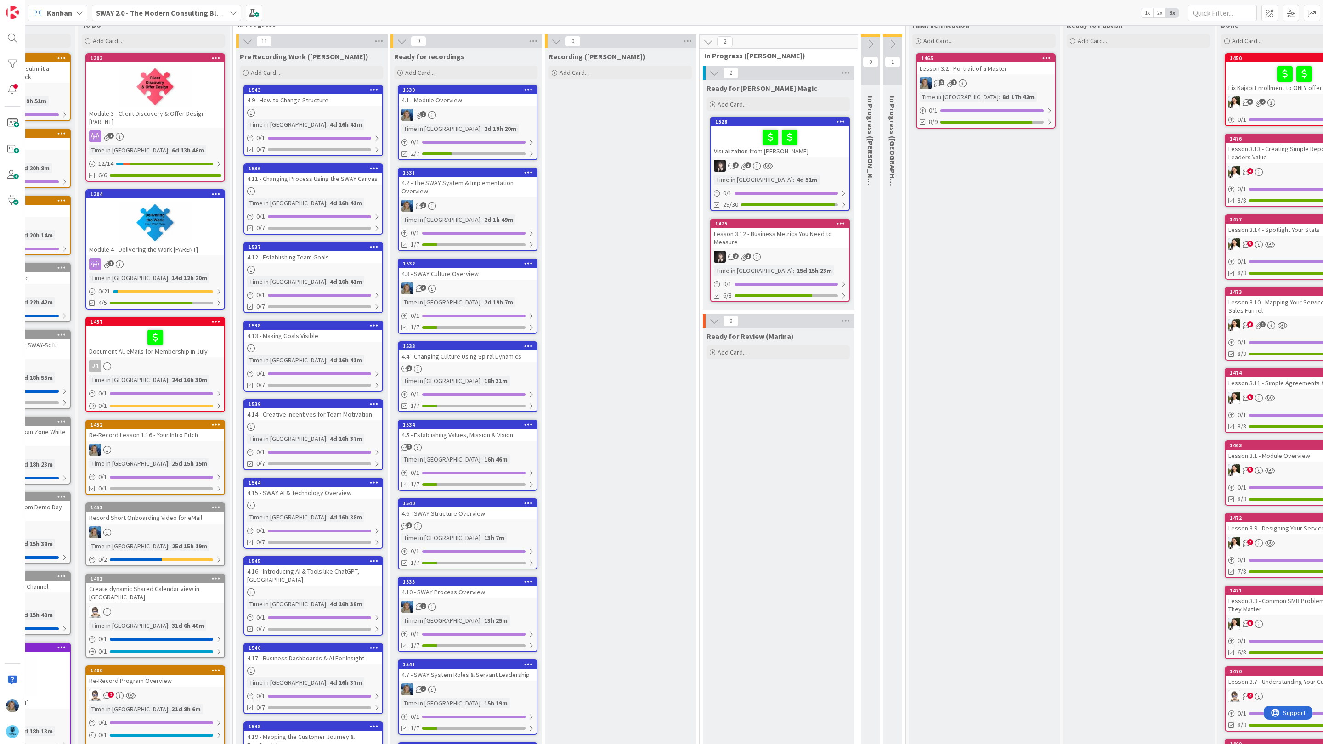 This screenshot has height=744, width=1323. I want to click on span: 29/30, so click(731, 204).